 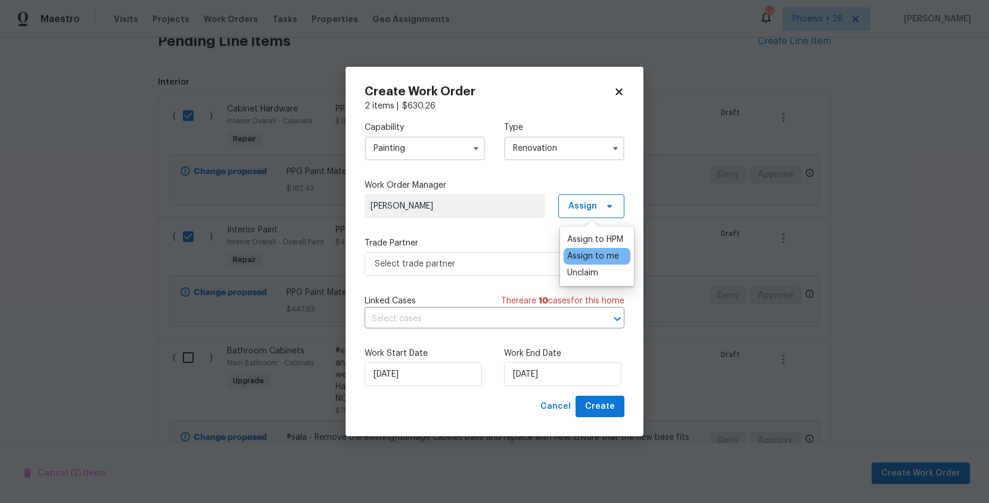 I want to click on button: Open, so click(x=617, y=319).